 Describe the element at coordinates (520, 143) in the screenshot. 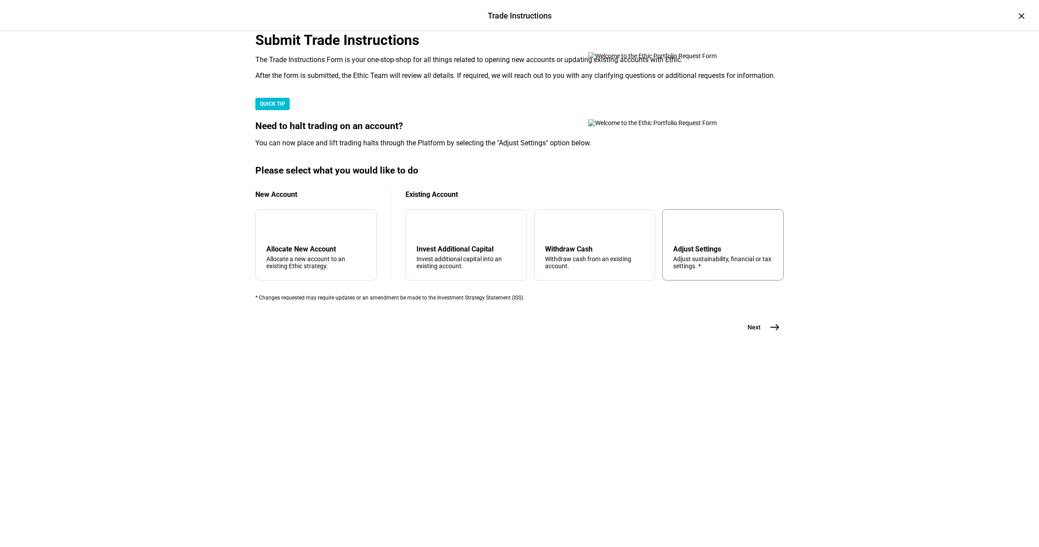

I see `div: You can now place and lift trading halts through the Platform by selecting the "Adjust Settings" ...` at that location.